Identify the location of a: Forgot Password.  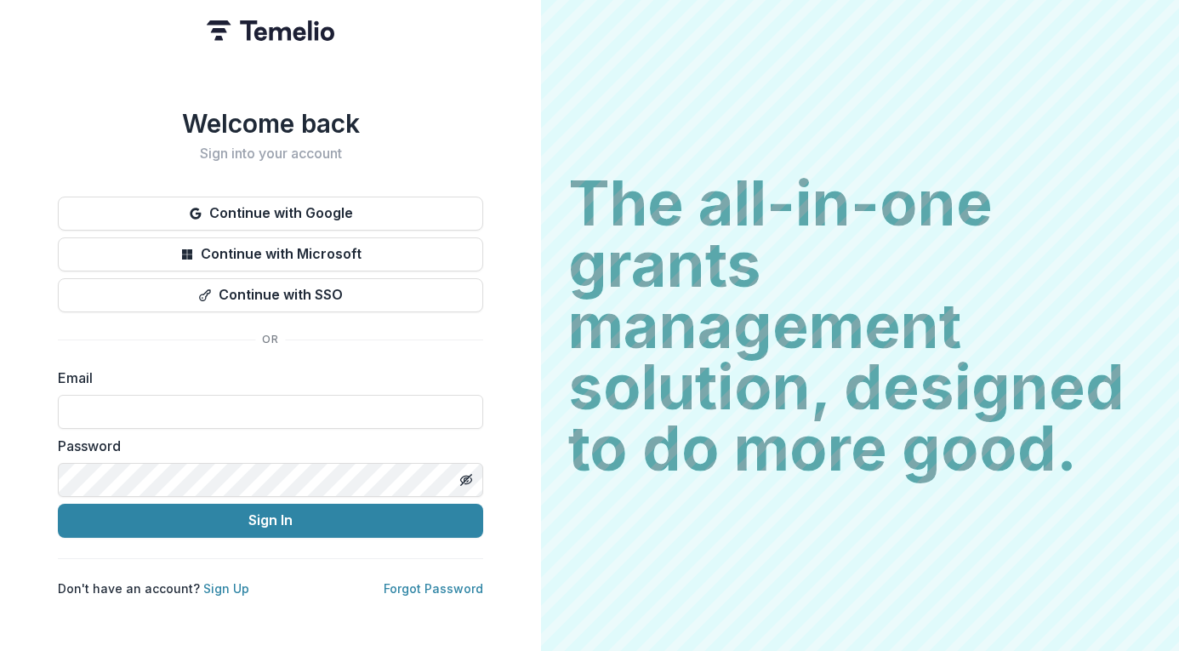
(433, 588).